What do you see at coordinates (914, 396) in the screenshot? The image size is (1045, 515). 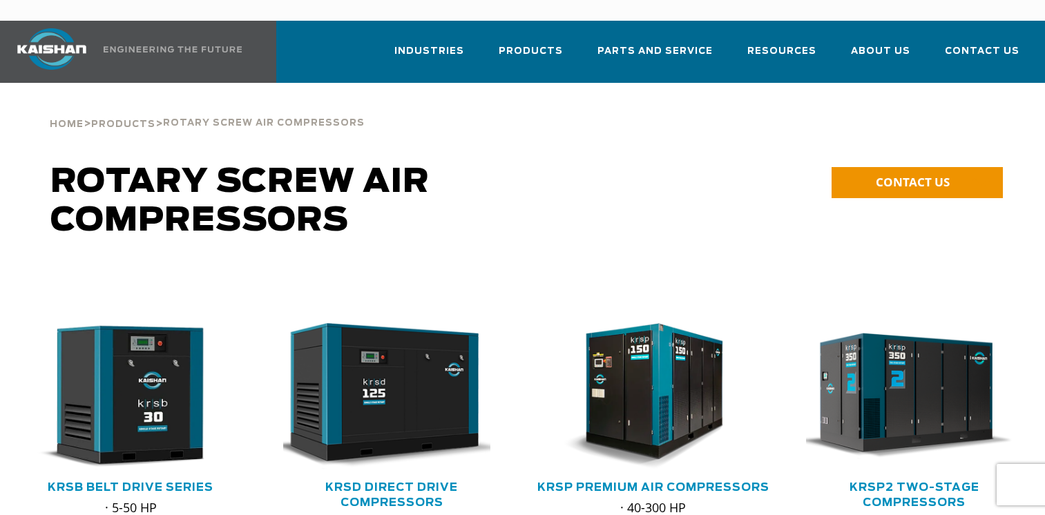 I see `div: krsp350` at bounding box center [914, 396].